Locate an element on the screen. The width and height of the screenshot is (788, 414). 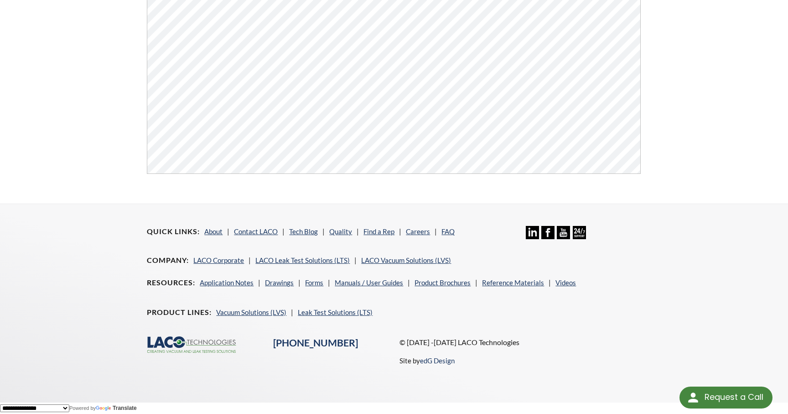
a: Forms is located at coordinates (314, 282).